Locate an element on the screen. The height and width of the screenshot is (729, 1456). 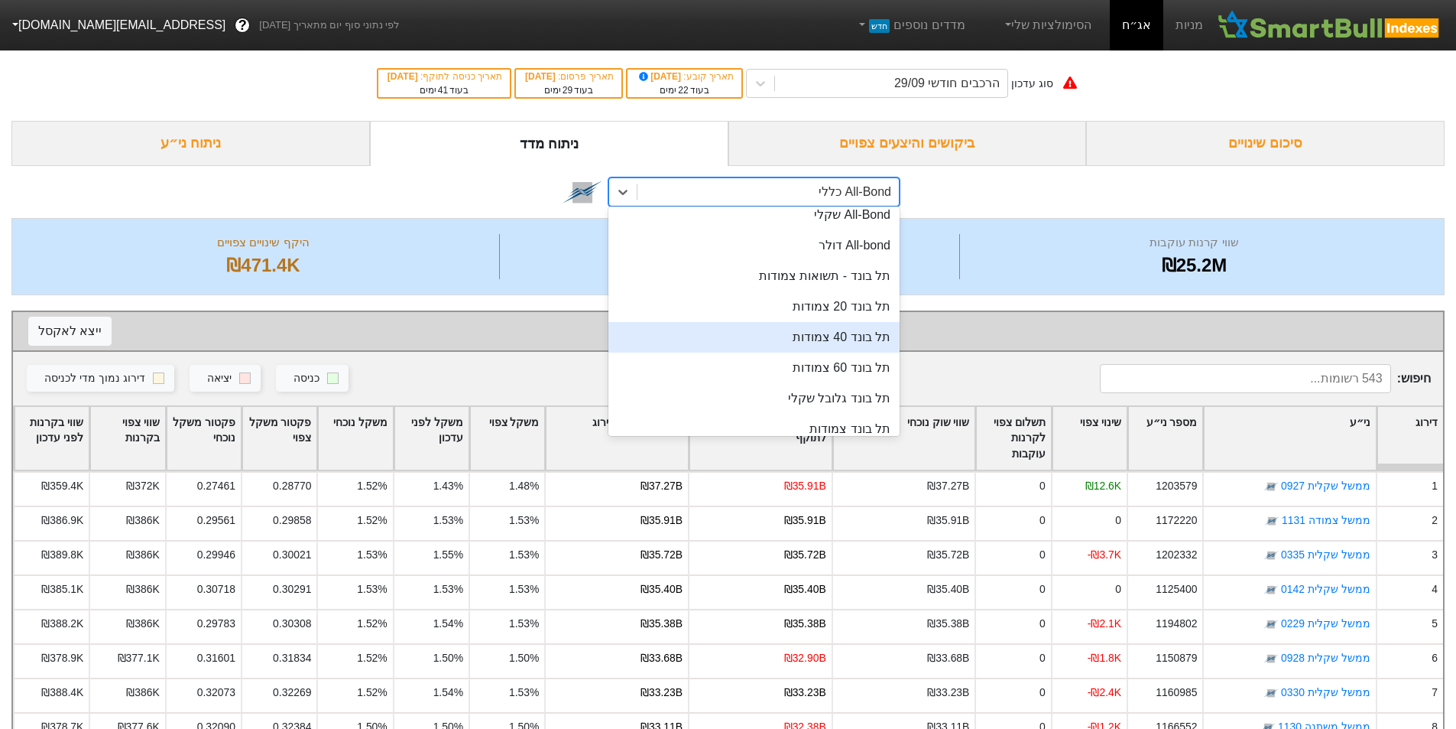
div: יציאה is located at coordinates (219, 378).